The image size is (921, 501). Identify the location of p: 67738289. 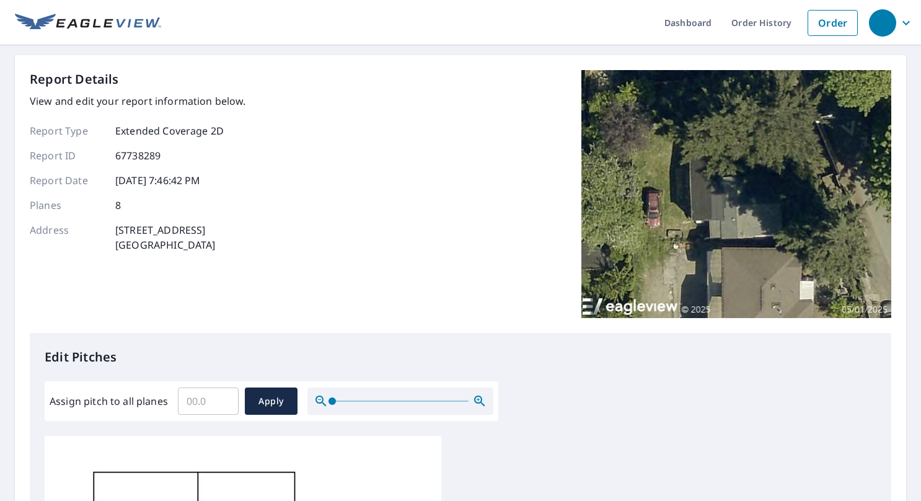
(138, 156).